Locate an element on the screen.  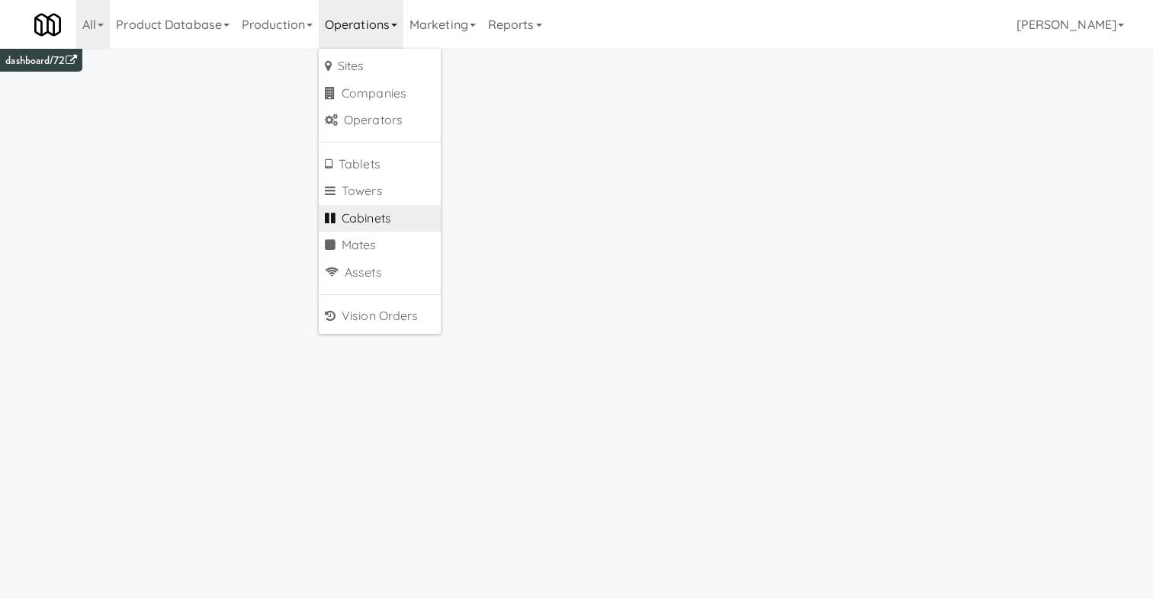
a: Vision Orders is located at coordinates (380, 316).